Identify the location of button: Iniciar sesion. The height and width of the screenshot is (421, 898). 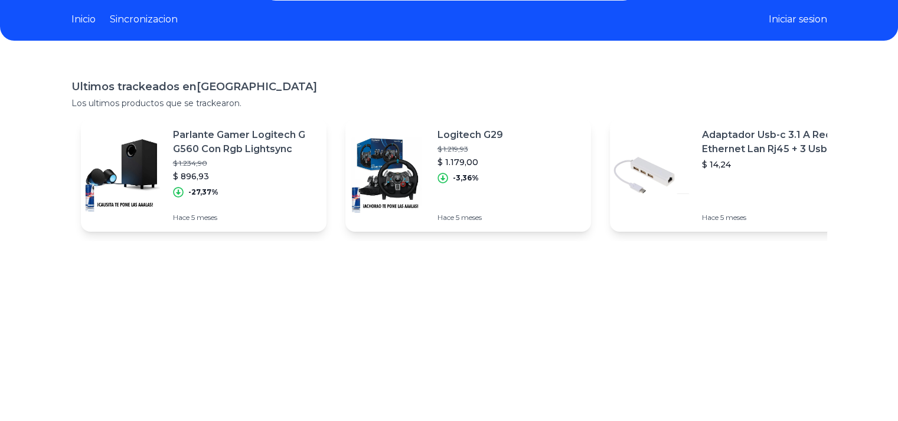
(798, 19).